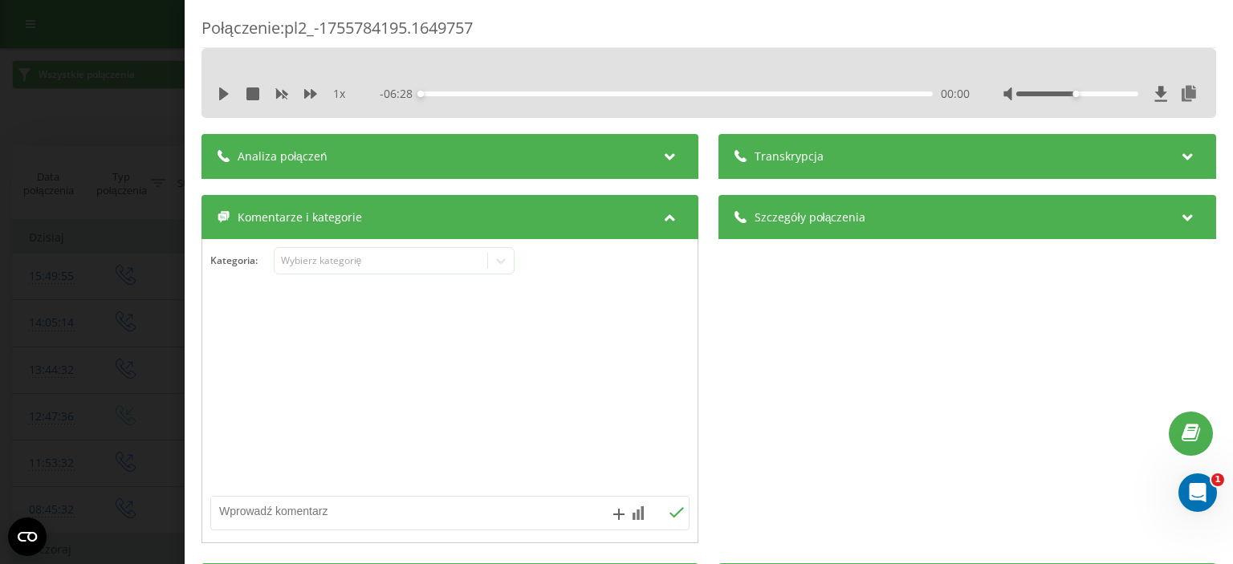 The width and height of the screenshot is (1233, 564). Describe the element at coordinates (400, 94) in the screenshot. I see `span: - 06:28` at that location.